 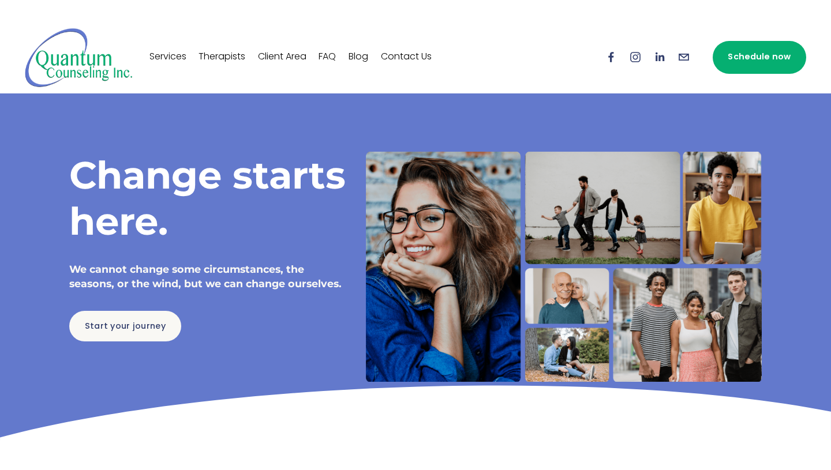 I want to click on a: Blog, so click(x=358, y=57).